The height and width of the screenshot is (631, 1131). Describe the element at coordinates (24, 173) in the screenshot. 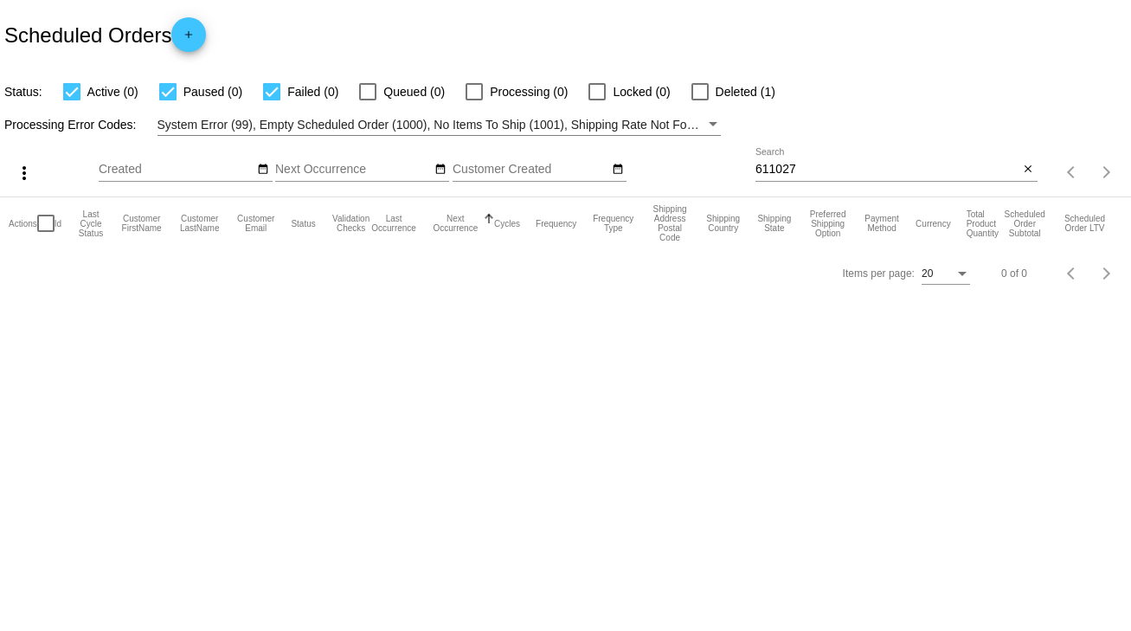

I see `mat-icon: more_vert` at that location.